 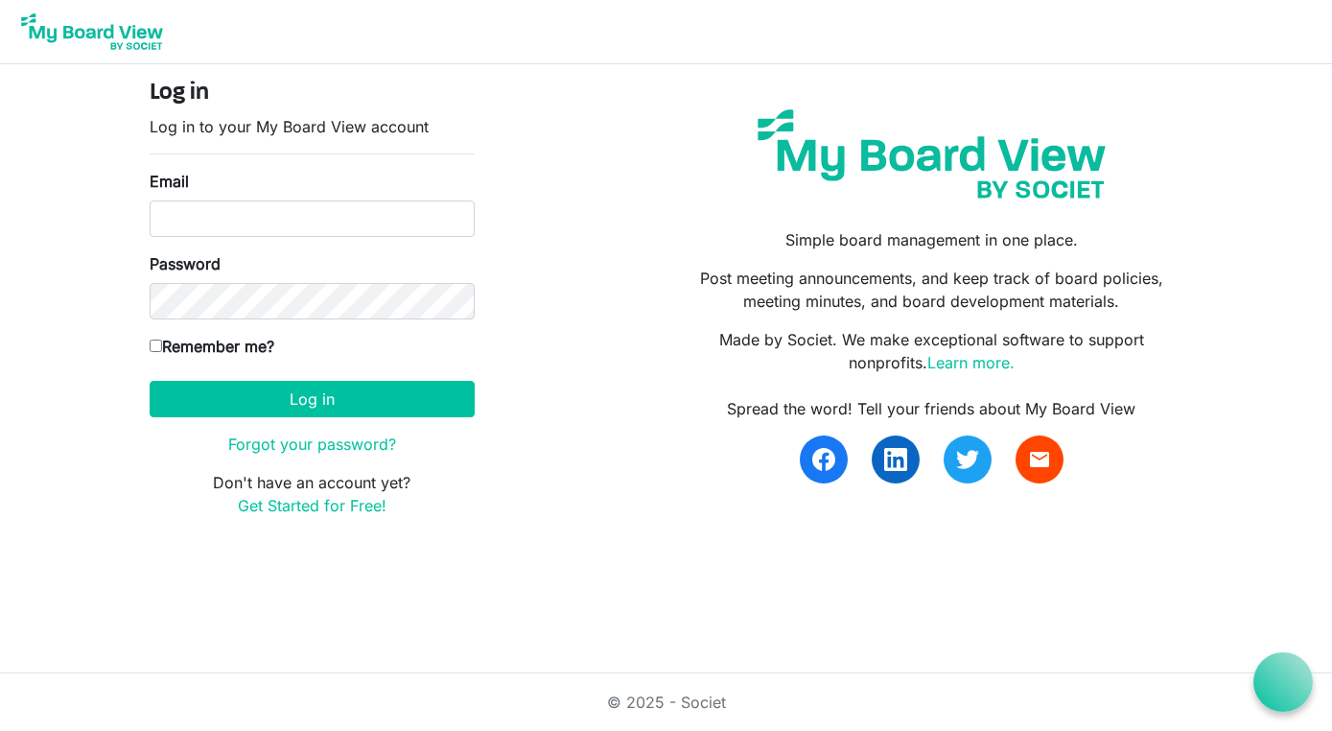 What do you see at coordinates (185, 264) in the screenshot?
I see `label: Password` at bounding box center [185, 264].